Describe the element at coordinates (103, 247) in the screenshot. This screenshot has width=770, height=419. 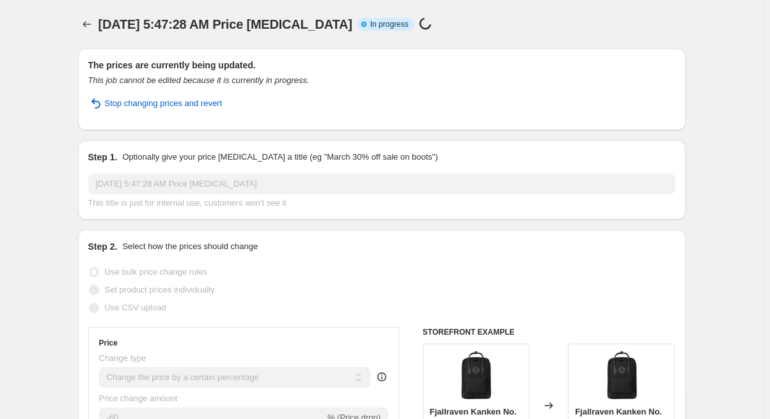
I see `h2: Step 2.` at that location.